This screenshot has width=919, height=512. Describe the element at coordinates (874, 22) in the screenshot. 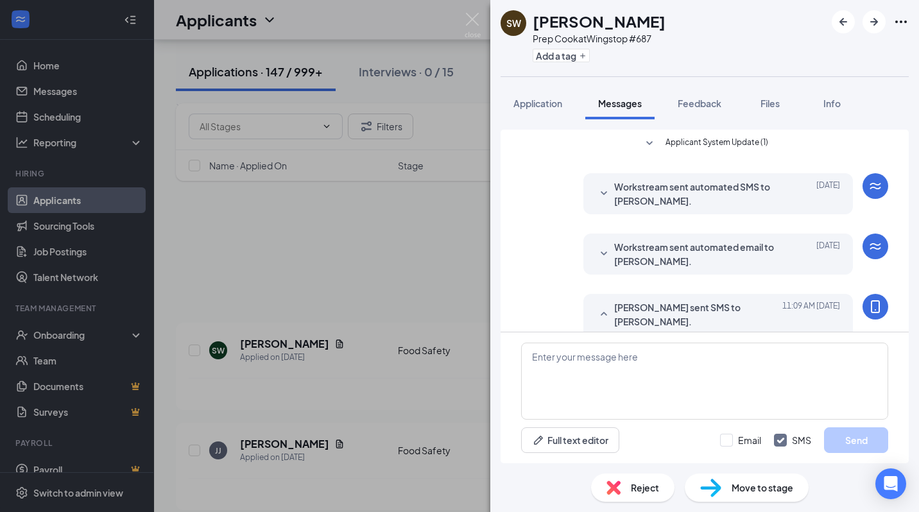

I see `button: ArrowRight` at that location.